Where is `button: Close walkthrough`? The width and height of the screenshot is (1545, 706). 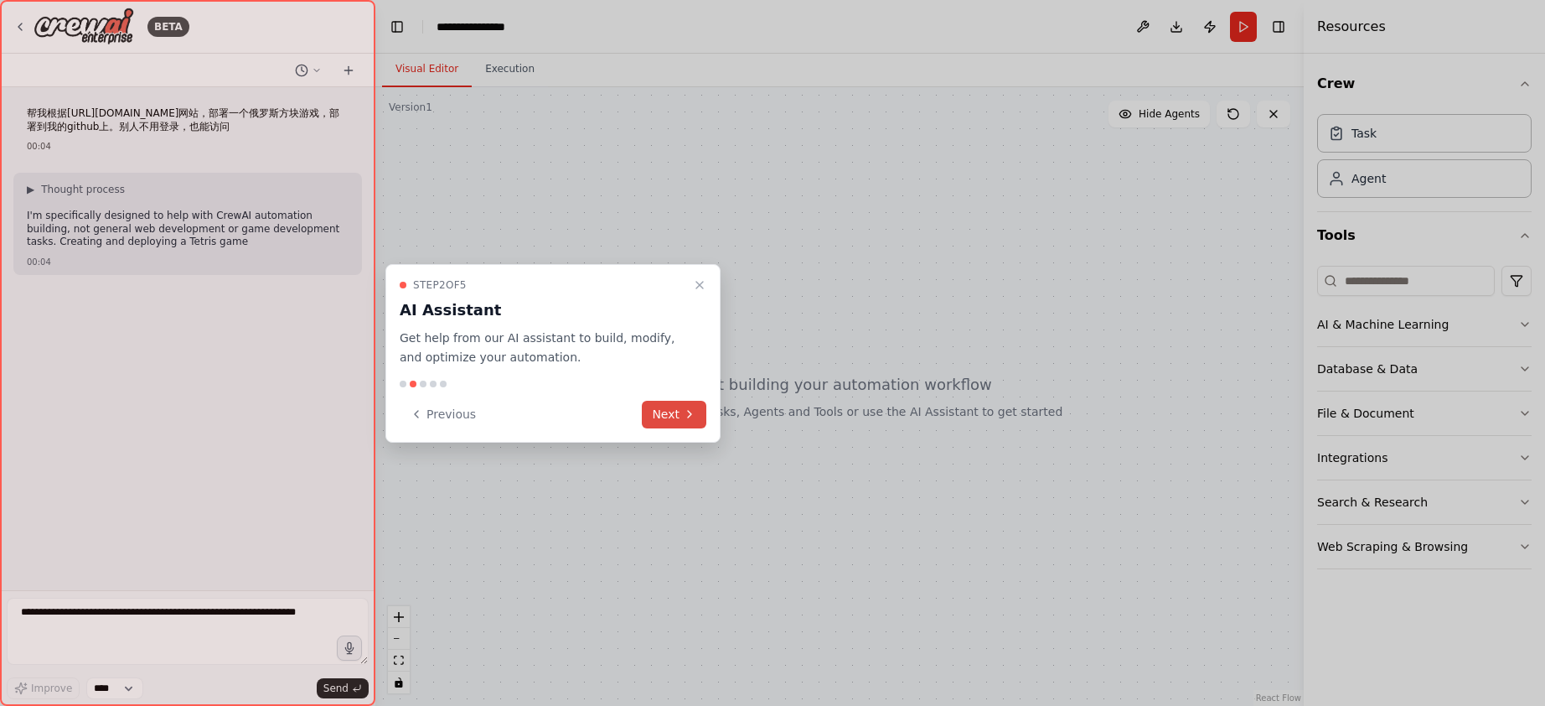
button: Close walkthrough is located at coordinates (700, 285).